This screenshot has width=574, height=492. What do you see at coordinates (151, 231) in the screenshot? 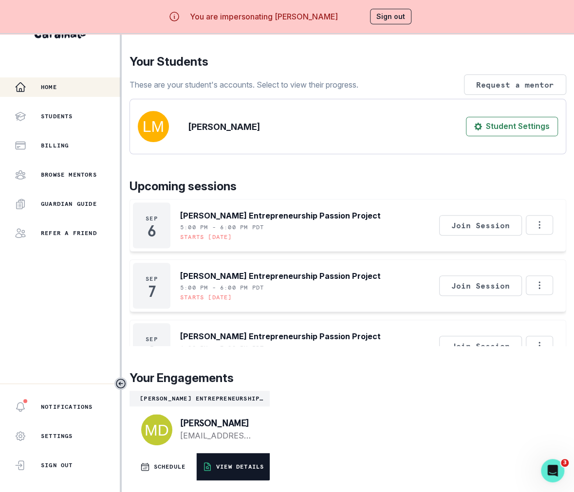
I see `p: 6` at bounding box center [151, 231].